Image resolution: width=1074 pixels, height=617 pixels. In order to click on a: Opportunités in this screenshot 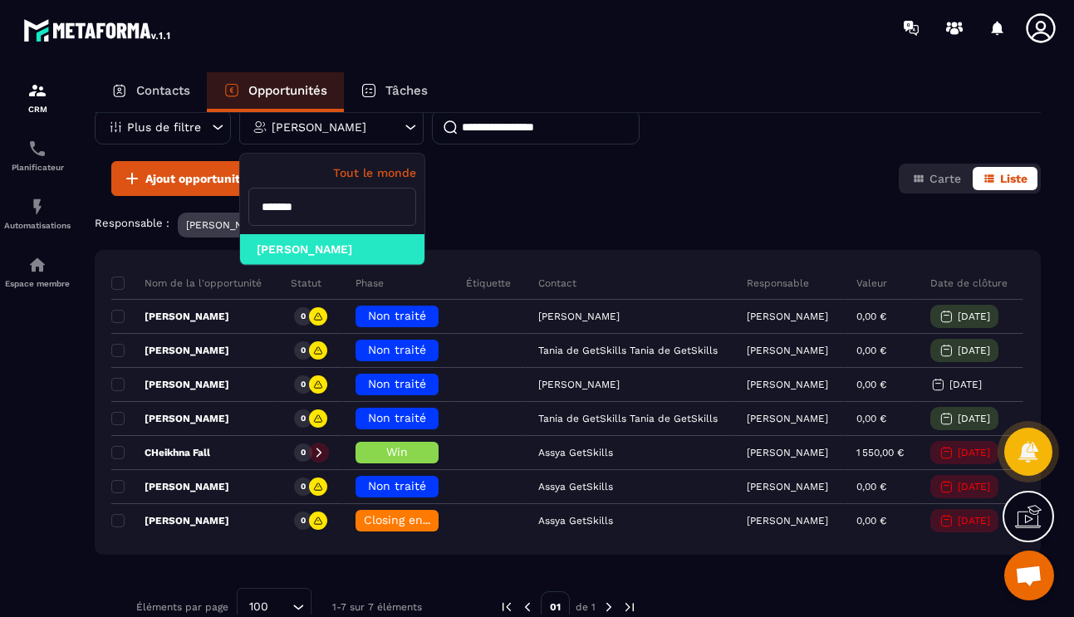, I will do `click(275, 92)`.